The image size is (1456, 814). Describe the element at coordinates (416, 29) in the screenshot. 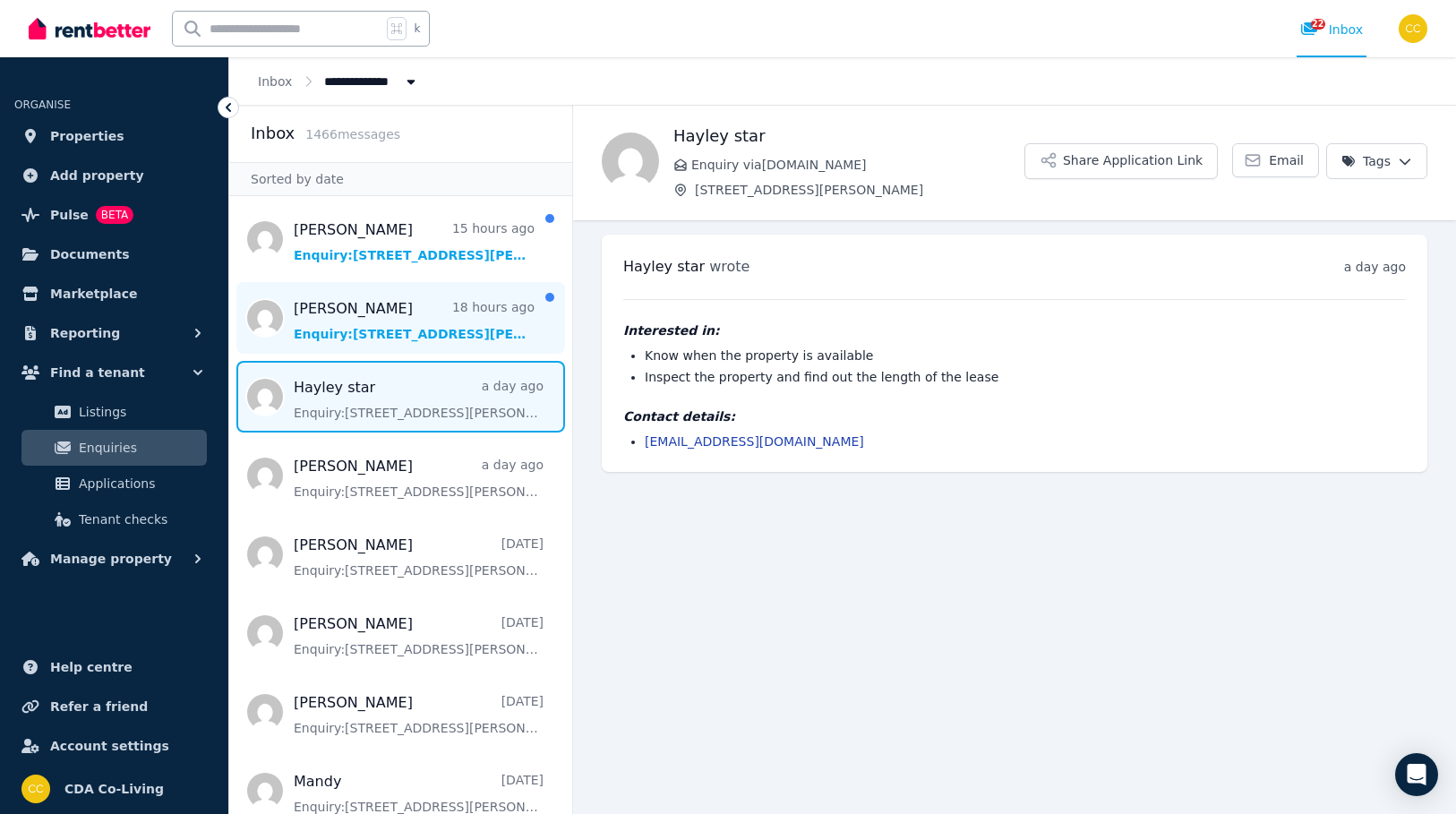

I see `span: k` at that location.